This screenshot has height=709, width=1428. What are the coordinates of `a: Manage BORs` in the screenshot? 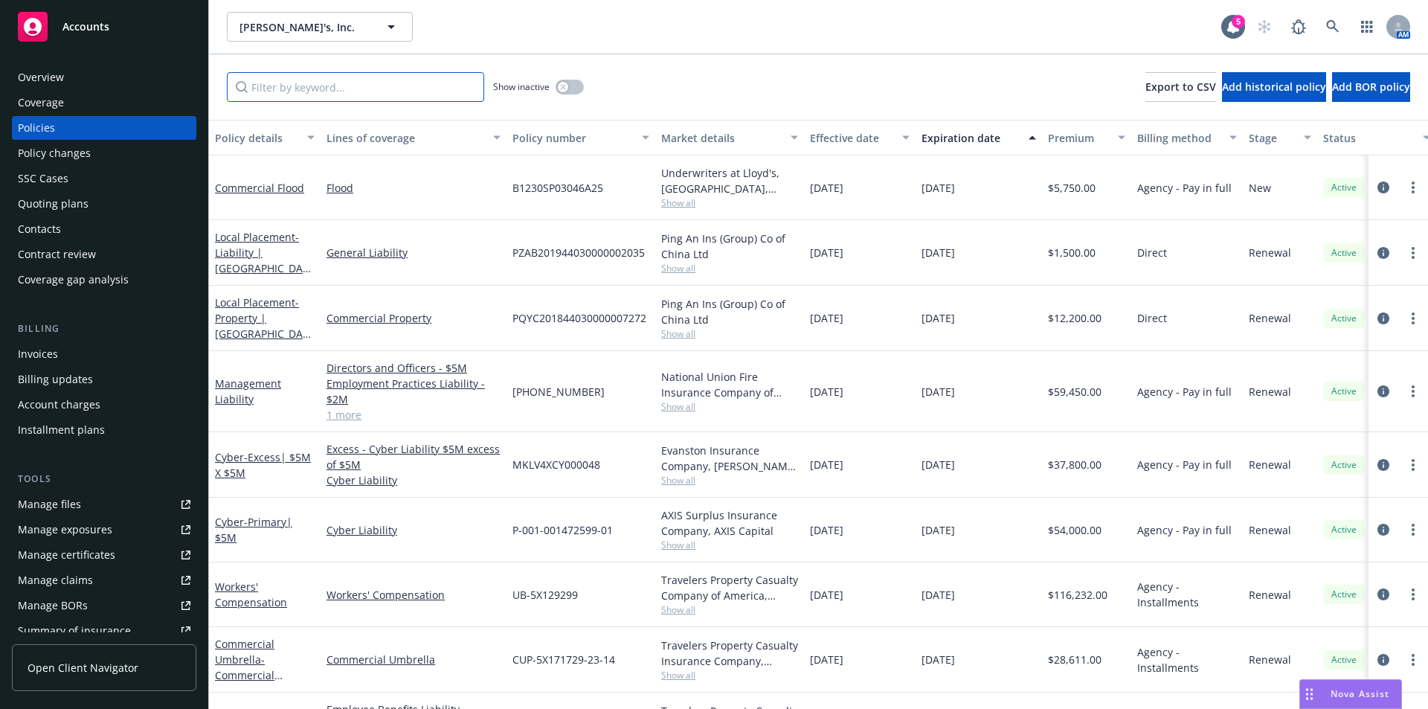 It's located at (104, 606).